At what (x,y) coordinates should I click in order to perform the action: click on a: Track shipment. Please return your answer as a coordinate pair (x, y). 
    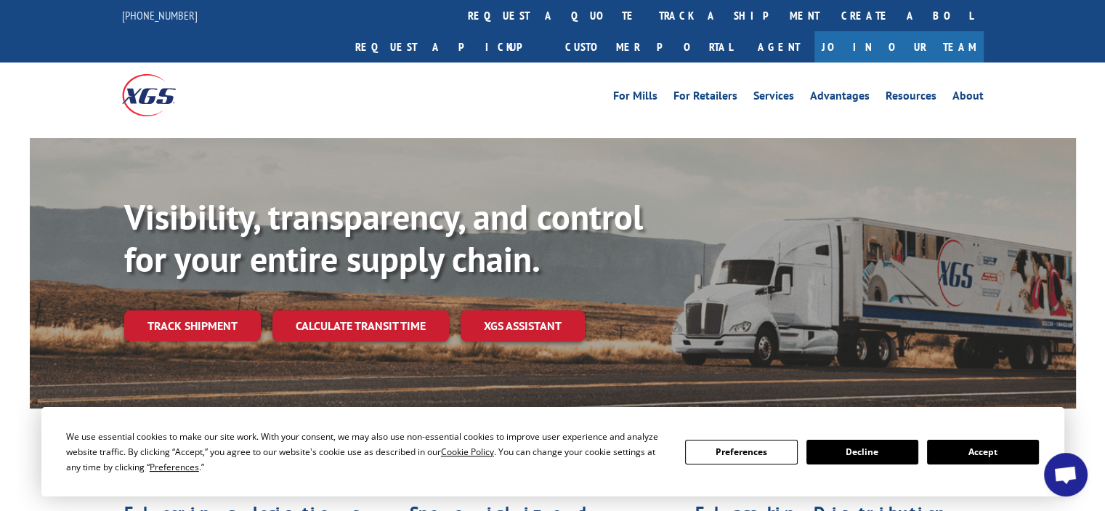
    Looking at the image, I should click on (193, 325).